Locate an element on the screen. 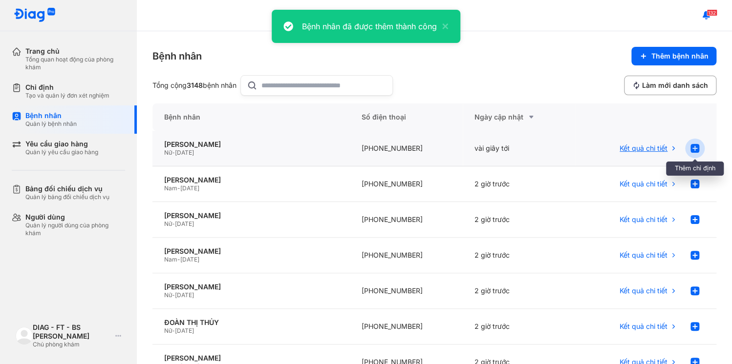 Image resolution: width=732 pixels, height=364 pixels. div: Tạo và quản lý đơn xét nghiệm is located at coordinates (67, 96).